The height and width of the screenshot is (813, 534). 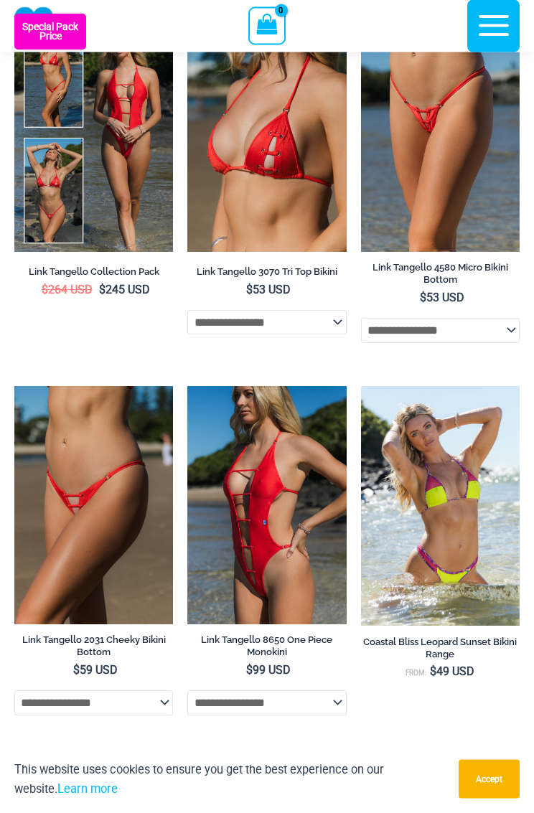 What do you see at coordinates (266, 275) in the screenshot?
I see `a: Link Tangello 3070 Tri Top Bikini` at bounding box center [266, 275].